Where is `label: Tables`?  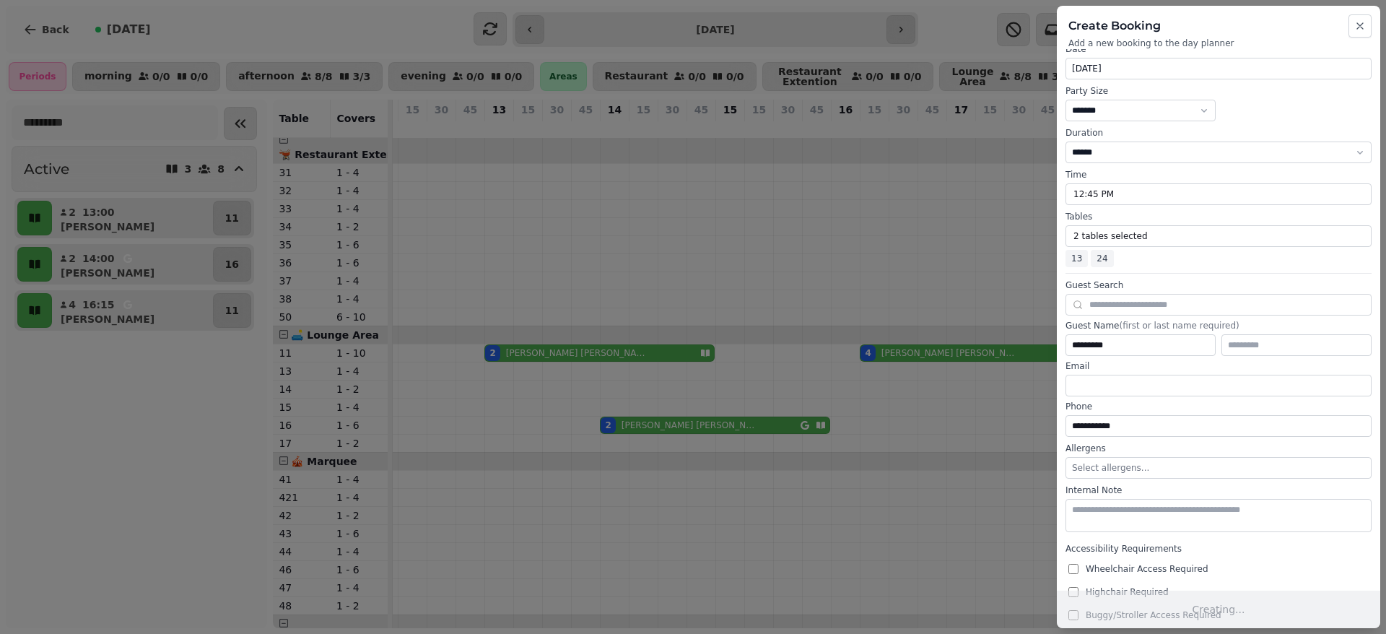
label: Tables is located at coordinates (1218, 217).